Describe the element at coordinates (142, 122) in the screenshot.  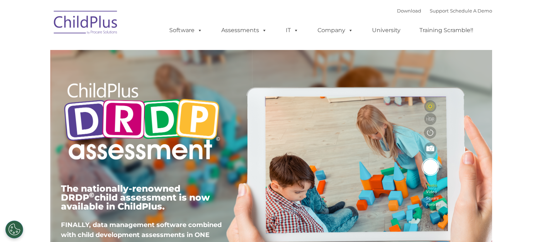
I see `img: Copyright - DRDP Logo Light` at that location.